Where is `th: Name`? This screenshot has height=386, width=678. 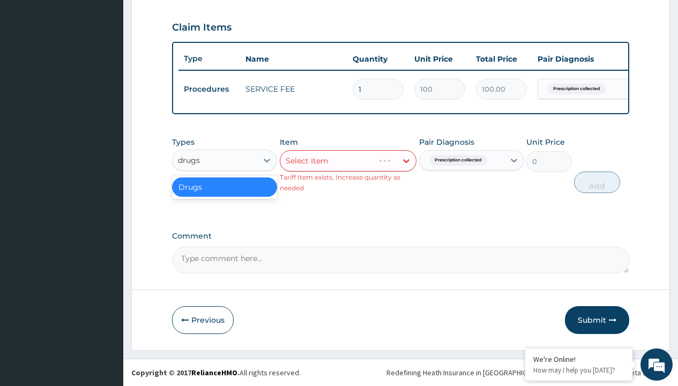
th: Name is located at coordinates (294, 59).